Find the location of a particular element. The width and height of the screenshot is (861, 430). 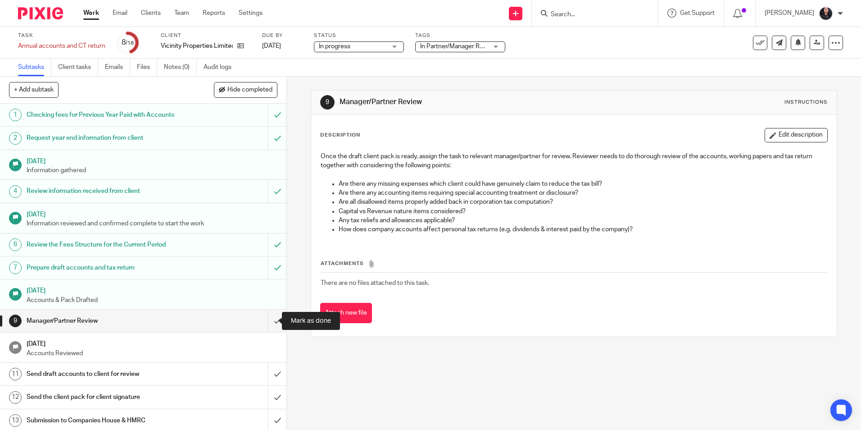

p: Are there any accounting items requiring special accounting treatment or disclosure? is located at coordinates (583, 193).